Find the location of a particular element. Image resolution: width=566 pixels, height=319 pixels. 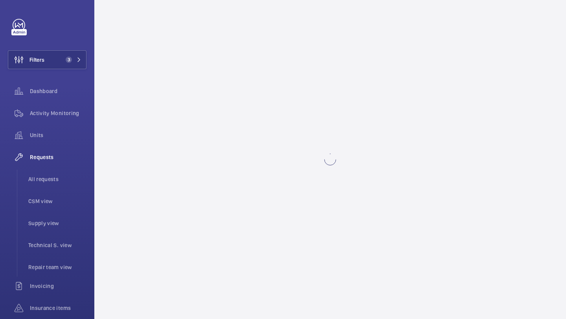

span: Requests is located at coordinates (58, 157).